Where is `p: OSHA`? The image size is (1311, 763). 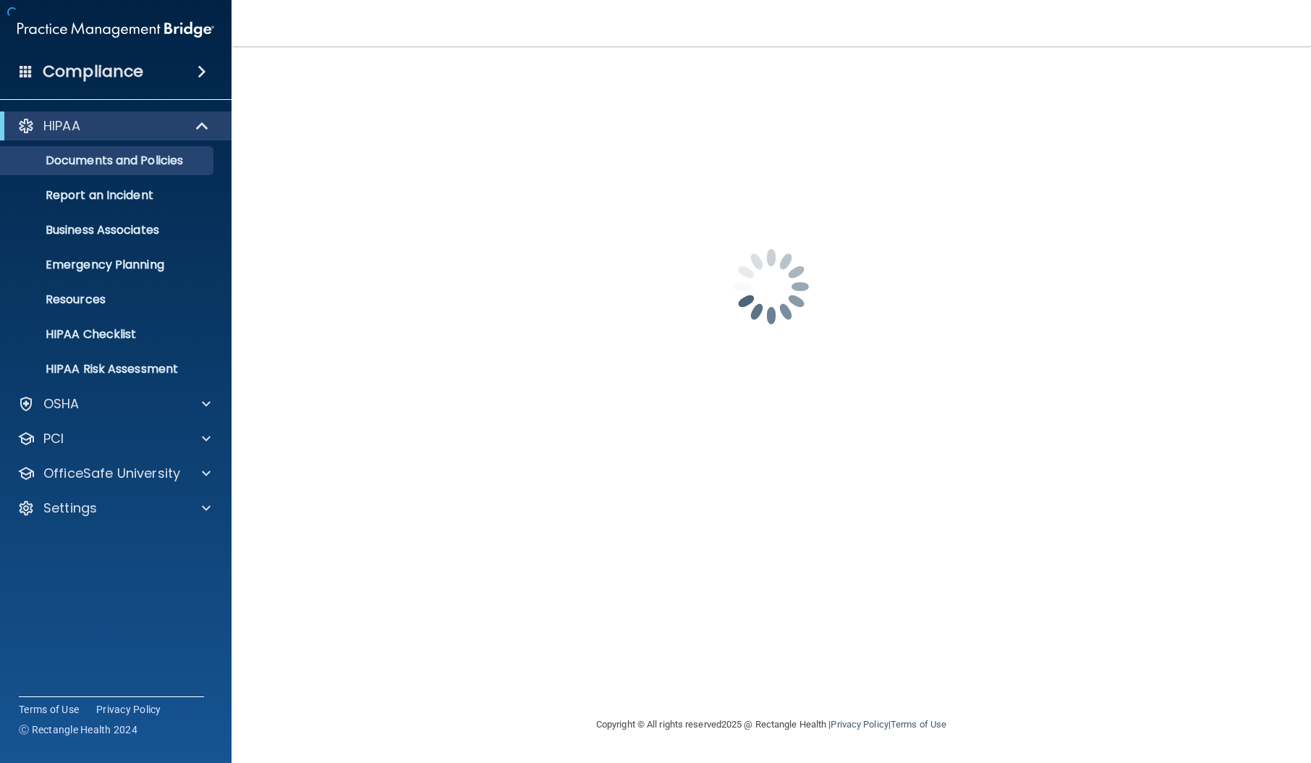
p: OSHA is located at coordinates (62, 404).